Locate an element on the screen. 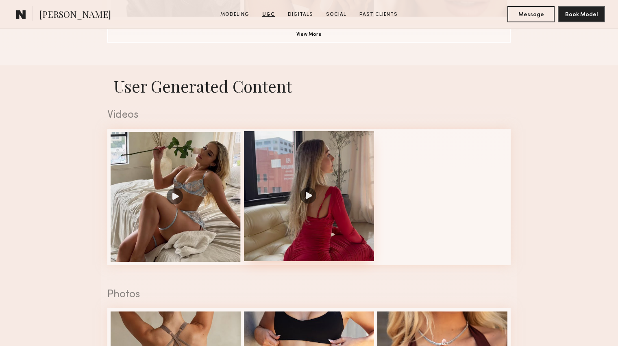  h1: User Generated Content is located at coordinates (309, 86).